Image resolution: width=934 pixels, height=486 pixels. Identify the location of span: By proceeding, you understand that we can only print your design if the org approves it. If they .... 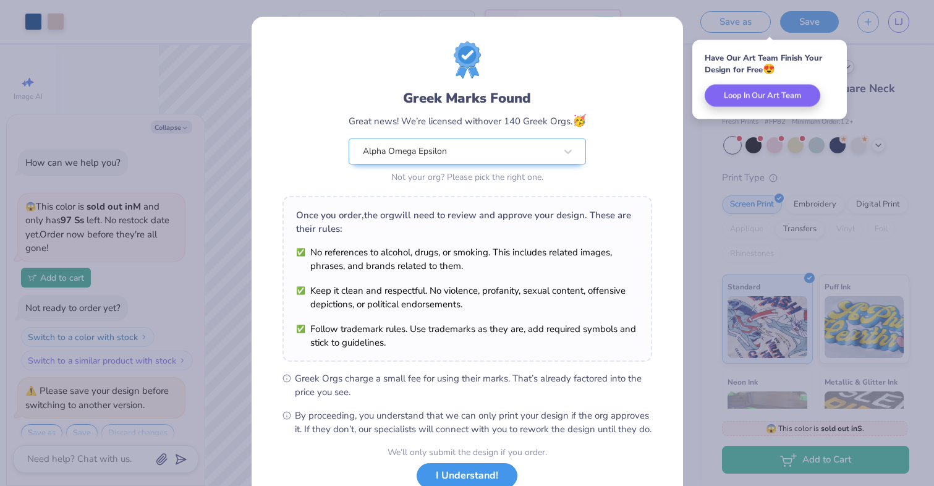
(473, 422).